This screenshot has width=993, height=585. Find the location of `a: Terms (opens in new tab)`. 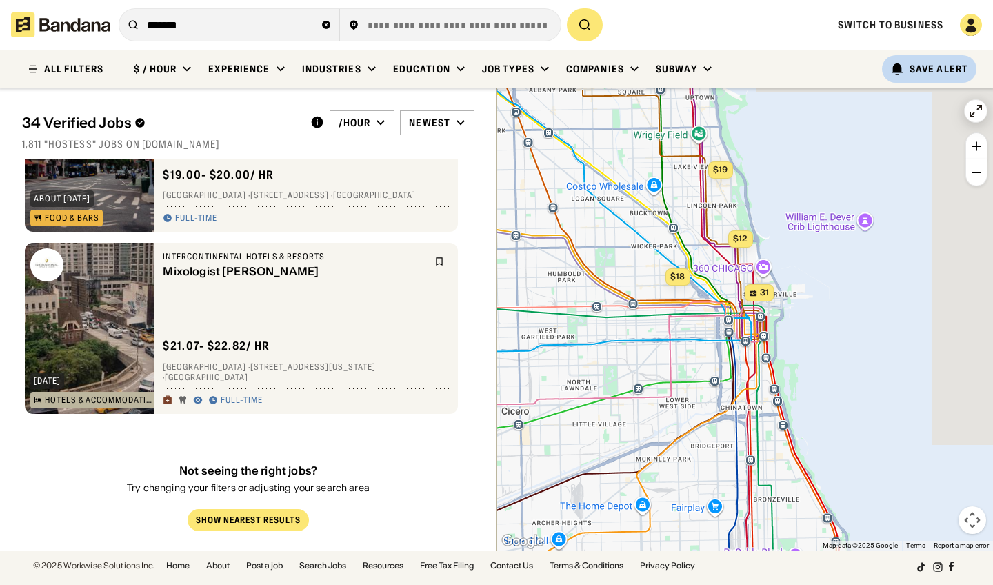

a: Terms (opens in new tab) is located at coordinates (916, 545).